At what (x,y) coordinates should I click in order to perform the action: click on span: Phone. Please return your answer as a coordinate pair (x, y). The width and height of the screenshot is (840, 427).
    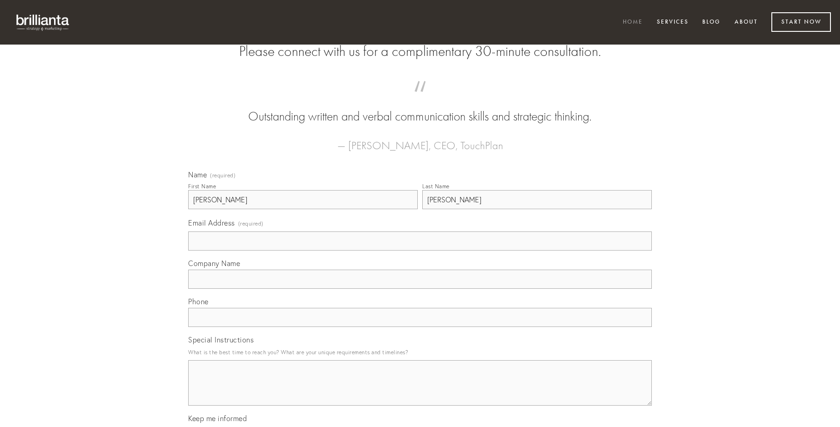
    Looking at the image, I should click on (198, 301).